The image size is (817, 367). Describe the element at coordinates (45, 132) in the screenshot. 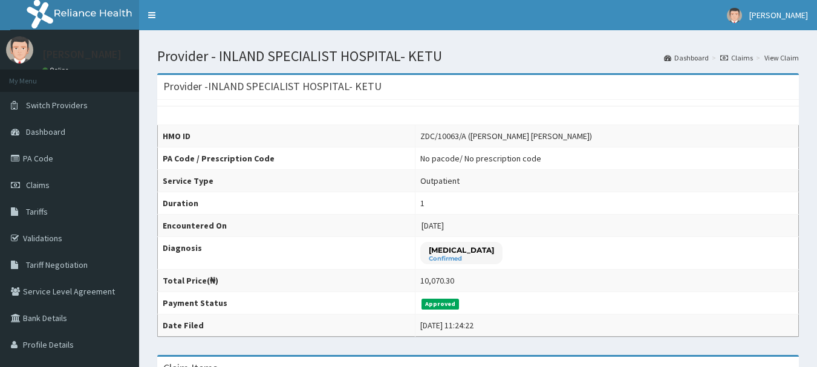

I see `span: Dashboard` at that location.